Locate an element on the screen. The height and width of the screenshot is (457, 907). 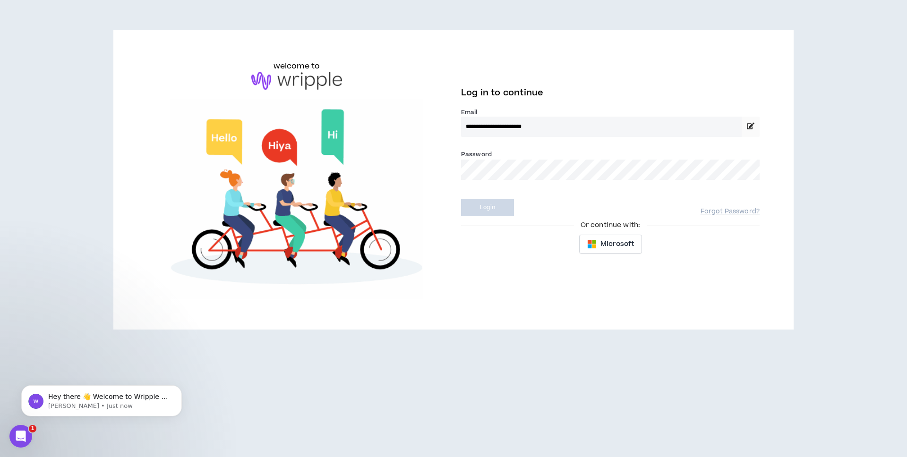
img: logo-brand.png is located at coordinates (297, 81).